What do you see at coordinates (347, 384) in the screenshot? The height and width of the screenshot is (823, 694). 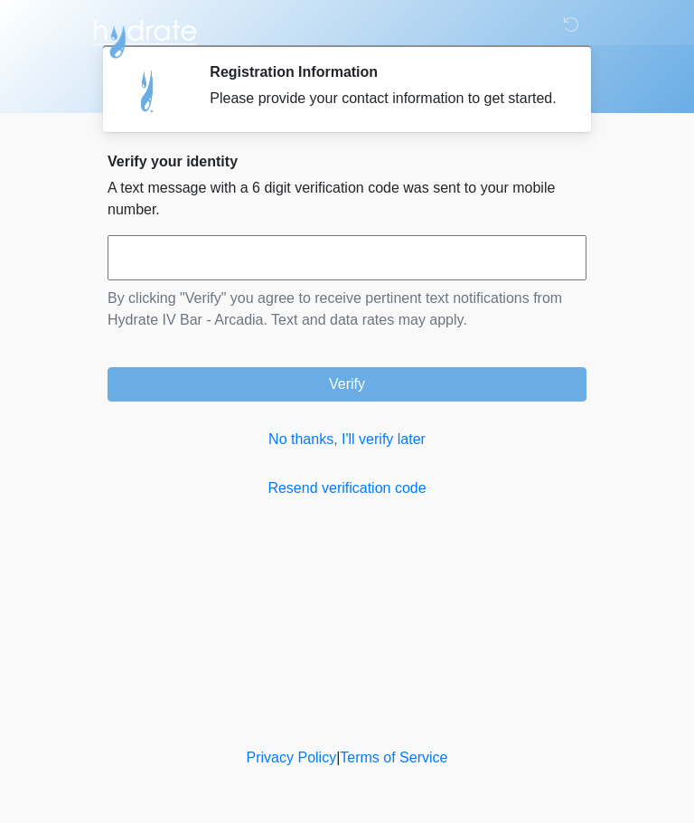 I see `button: Verify` at bounding box center [347, 384].